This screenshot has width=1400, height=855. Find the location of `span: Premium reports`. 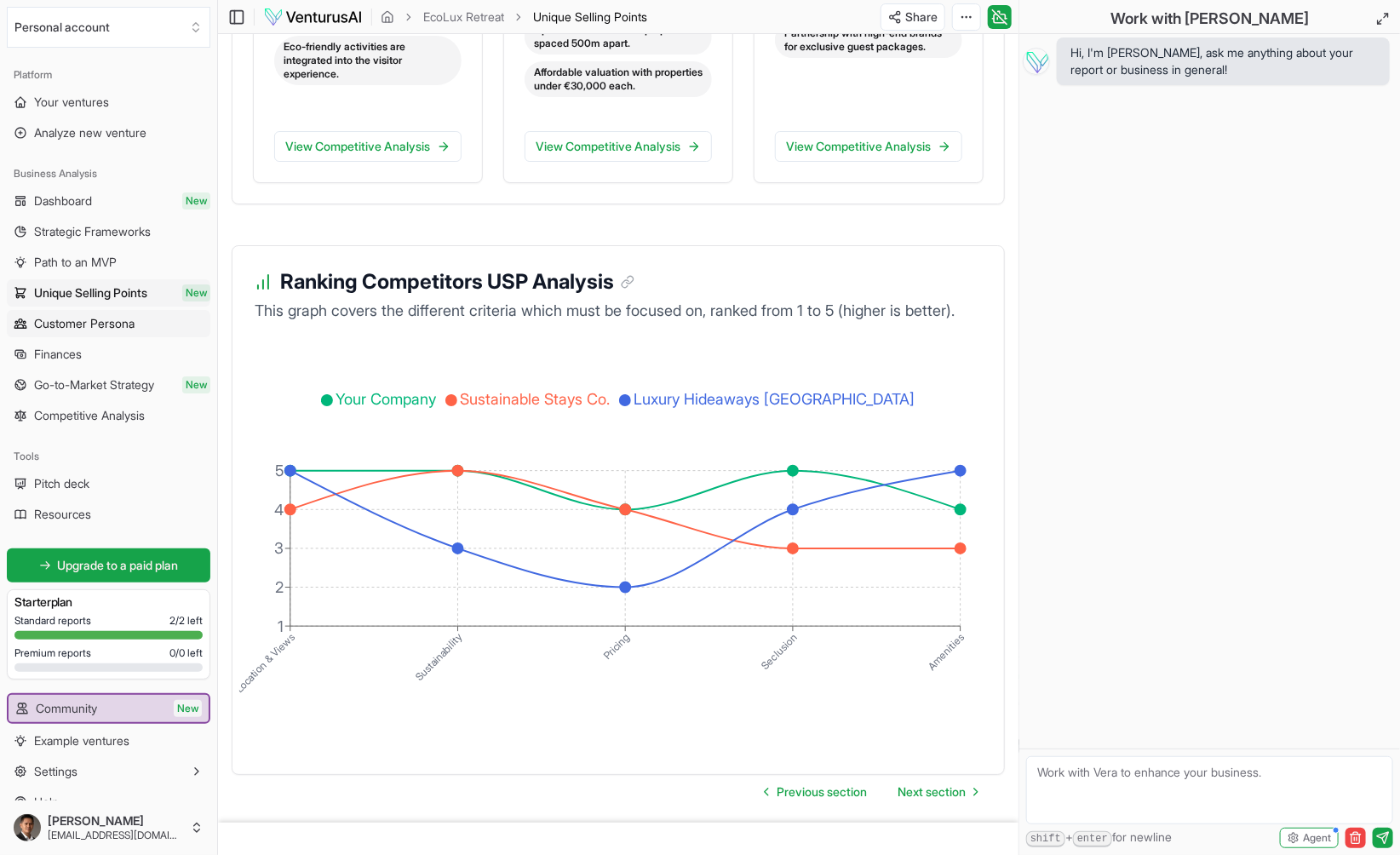

span: Premium reports is located at coordinates (53, 653).